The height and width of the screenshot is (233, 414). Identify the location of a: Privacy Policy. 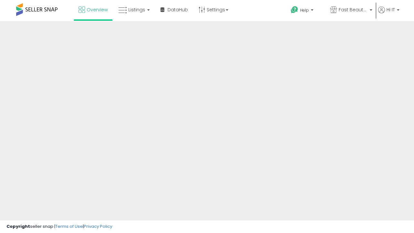
(98, 226).